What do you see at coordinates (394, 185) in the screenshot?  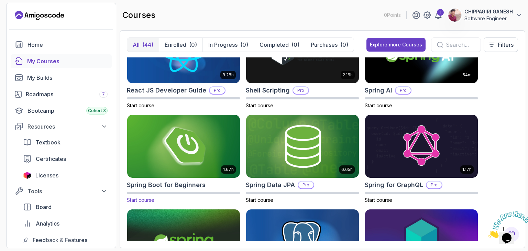 I see `h2: Spring for GraphQL` at bounding box center [394, 185].